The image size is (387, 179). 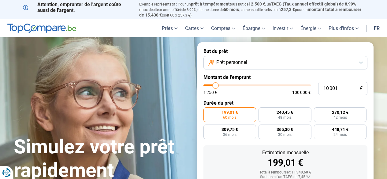 What do you see at coordinates (77, 7) in the screenshot?
I see `p: Attention, emprunter de l'argent coûte aussi de l'argent.` at bounding box center [77, 7].